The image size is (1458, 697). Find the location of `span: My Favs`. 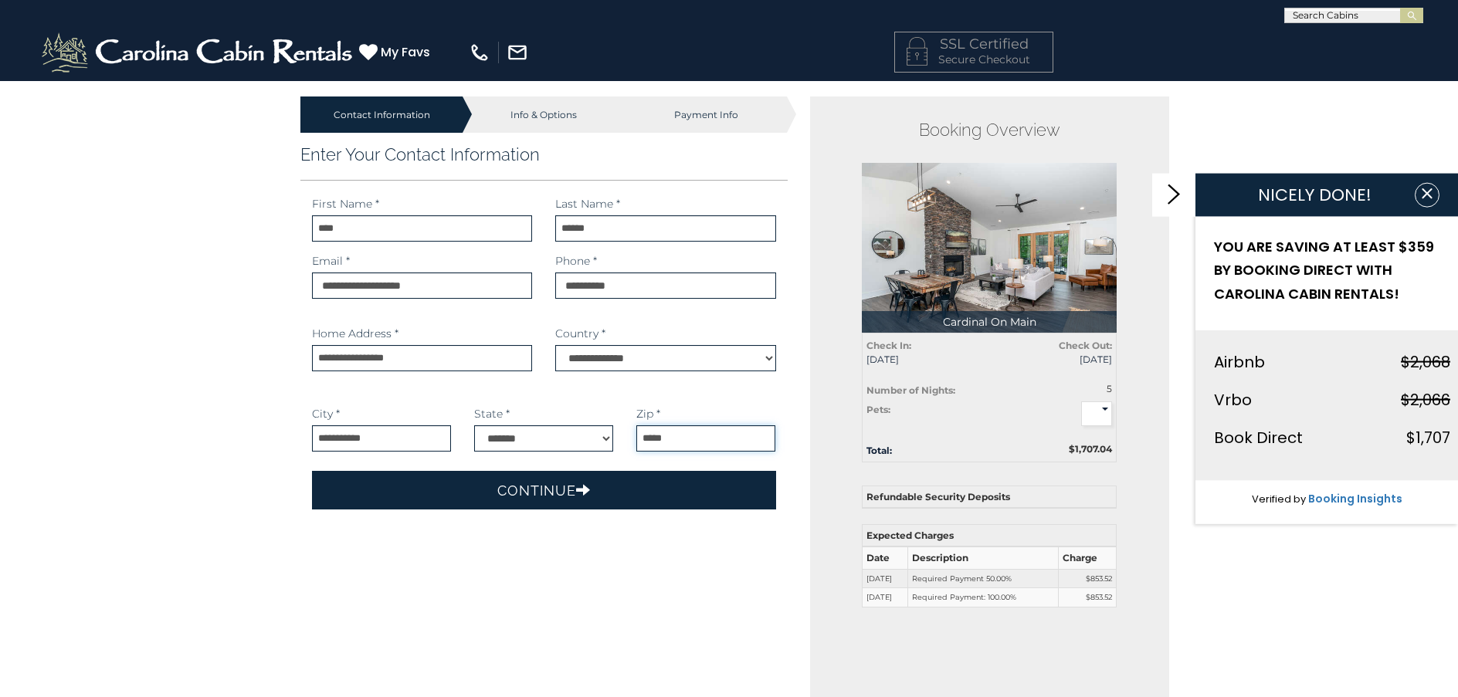

span: My Favs is located at coordinates (405, 52).